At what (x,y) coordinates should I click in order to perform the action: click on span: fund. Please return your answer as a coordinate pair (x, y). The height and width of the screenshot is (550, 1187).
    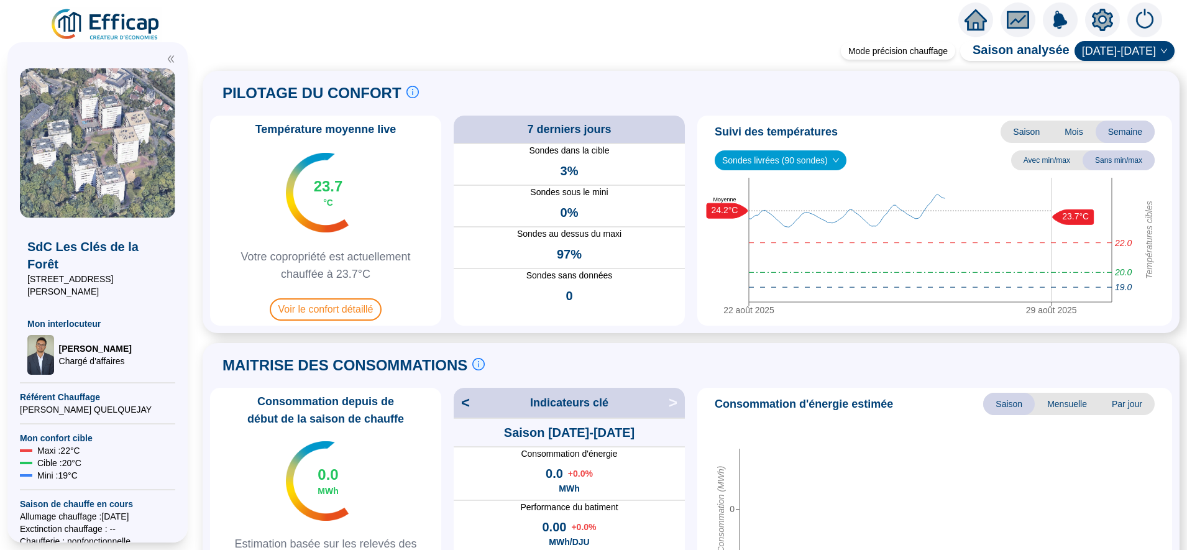
    Looking at the image, I should click on (1018, 20).